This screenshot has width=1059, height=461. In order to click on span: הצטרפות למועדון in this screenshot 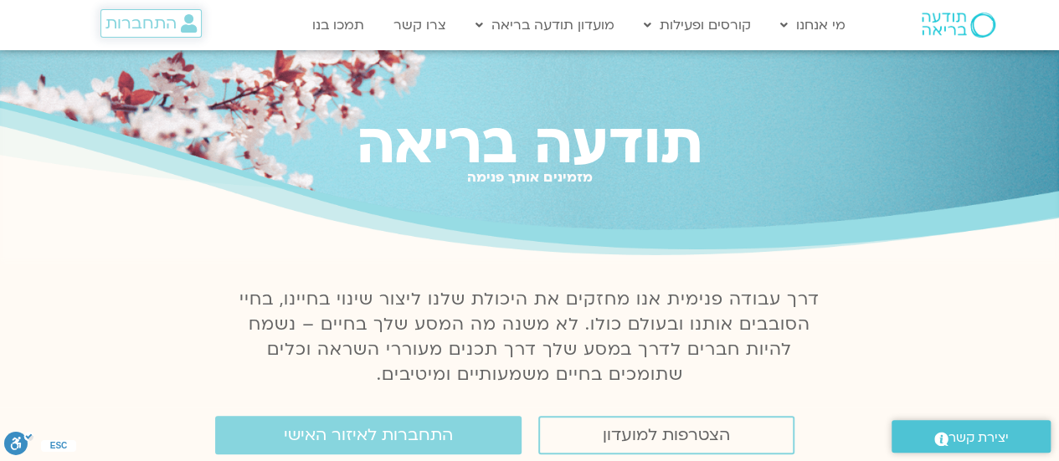, I will do `click(666, 435)`.